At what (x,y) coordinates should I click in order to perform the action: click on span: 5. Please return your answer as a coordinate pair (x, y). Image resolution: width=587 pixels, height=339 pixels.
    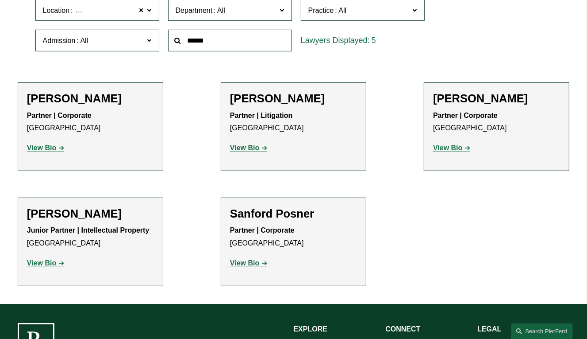
    Looking at the image, I should click on (374, 40).